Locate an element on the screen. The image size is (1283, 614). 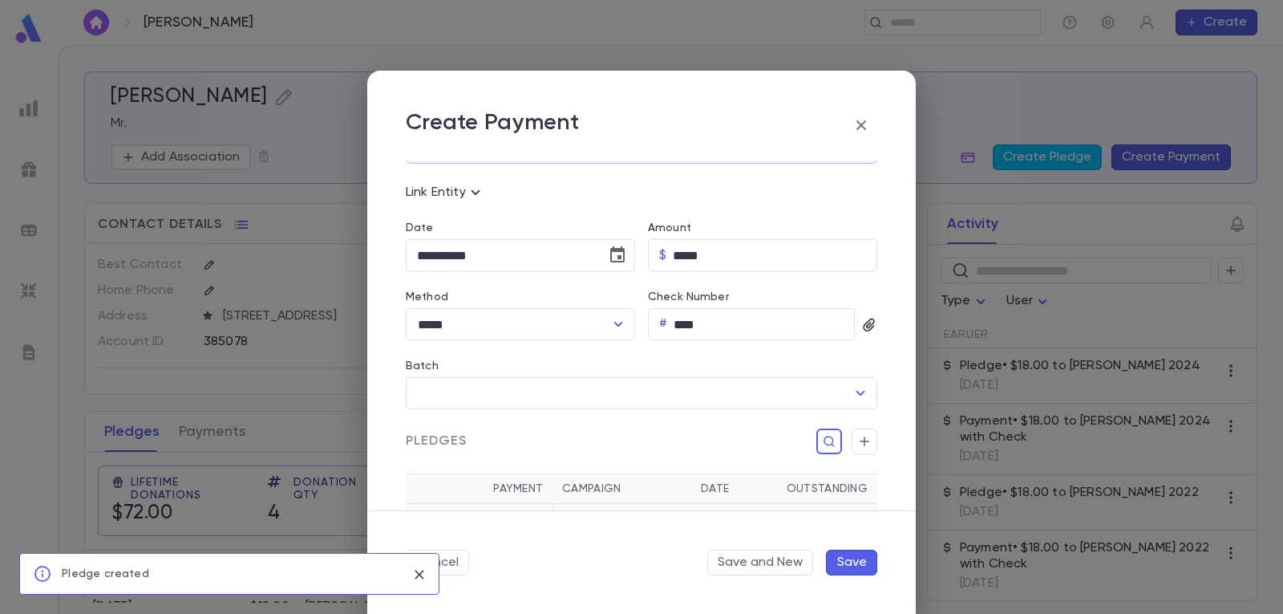
p: Link Entity is located at coordinates (445, 192).